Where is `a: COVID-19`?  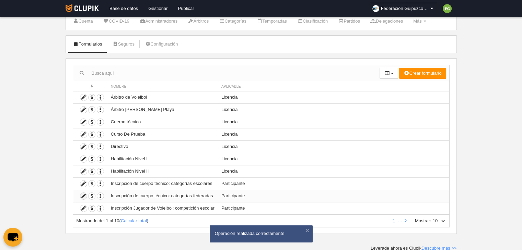
a: COVID-19 is located at coordinates (116, 21).